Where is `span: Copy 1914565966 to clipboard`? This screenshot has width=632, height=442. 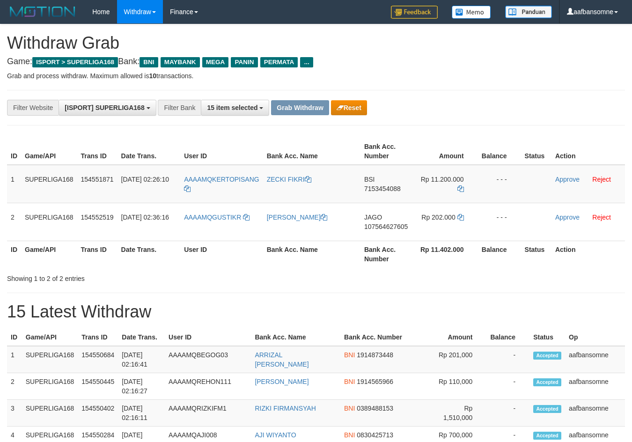
span: Copy 1914565966 to clipboard is located at coordinates (375, 382).